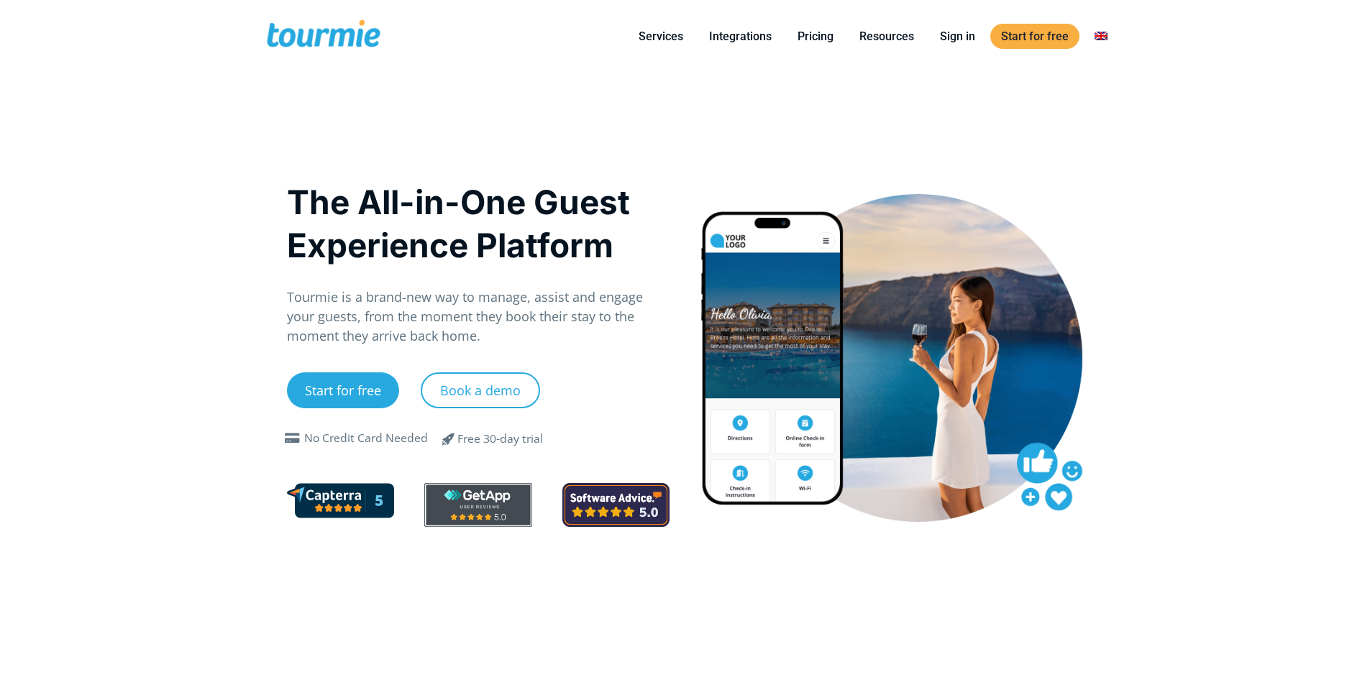  What do you see at coordinates (816, 36) in the screenshot?
I see `a: Pricing` at bounding box center [816, 36].